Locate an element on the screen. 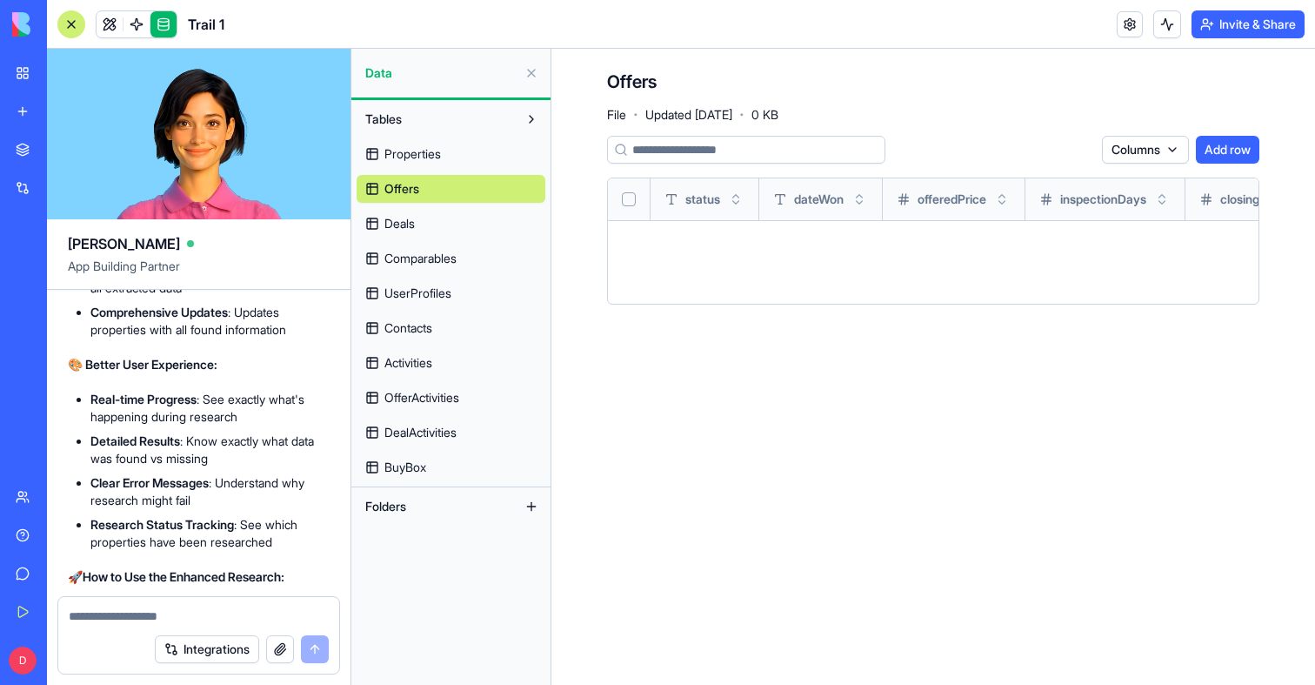  strong: Go to Properties page is located at coordinates (150, 600).